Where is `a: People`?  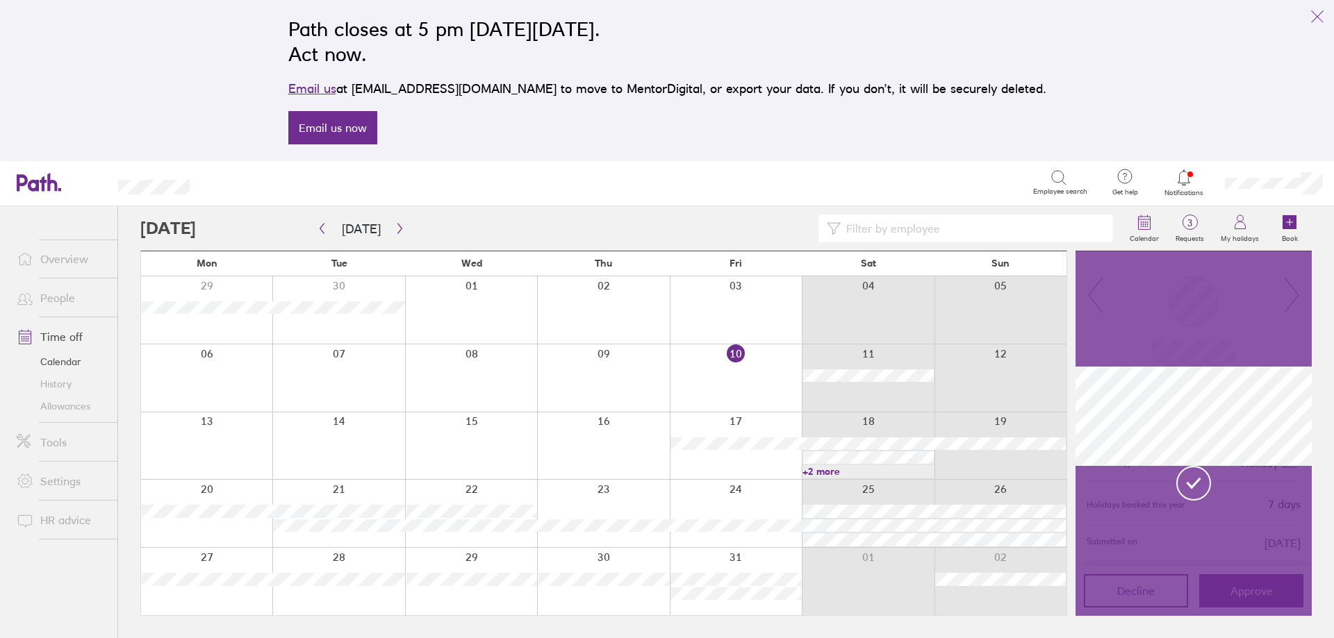 a: People is located at coordinates (61, 298).